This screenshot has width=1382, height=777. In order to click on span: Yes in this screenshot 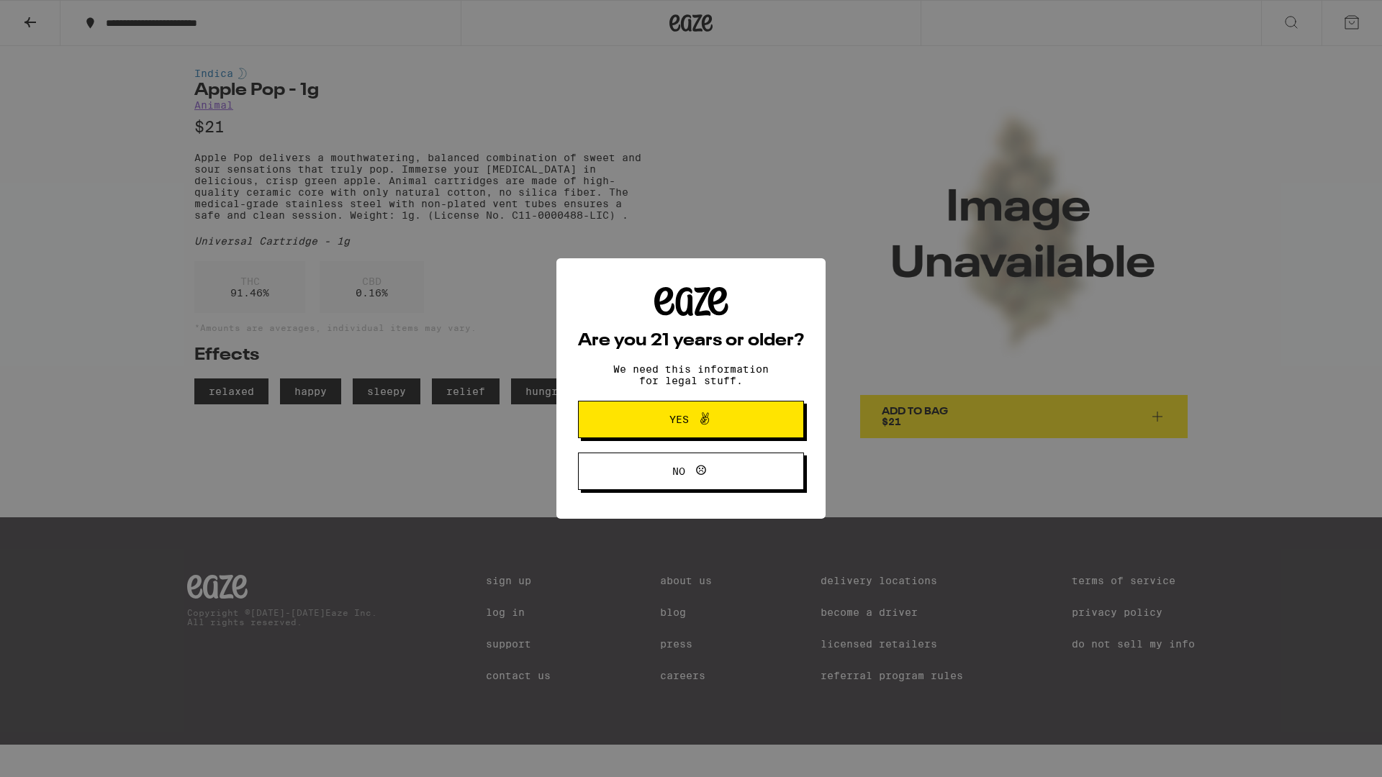, I will do `click(679, 420)`.